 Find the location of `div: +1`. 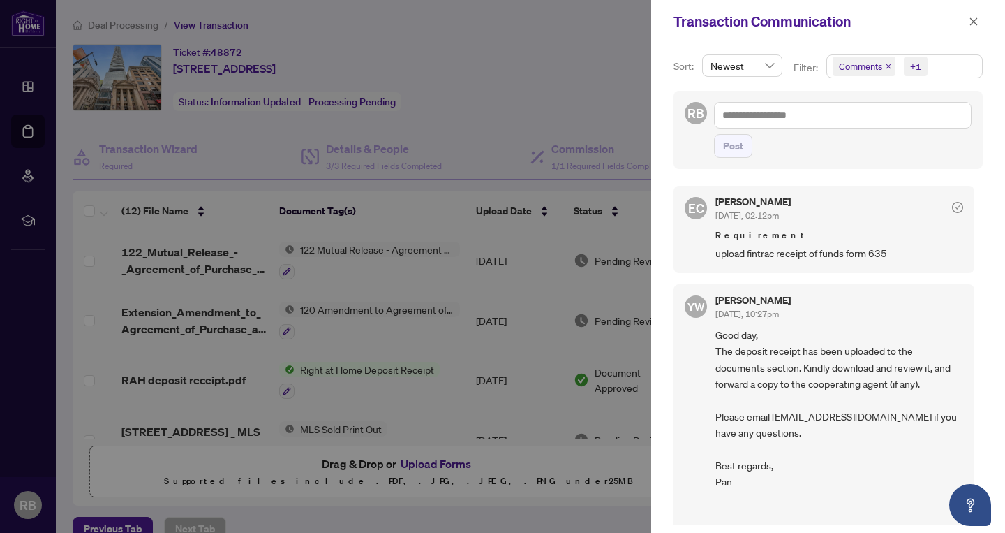

div: +1 is located at coordinates (916, 66).